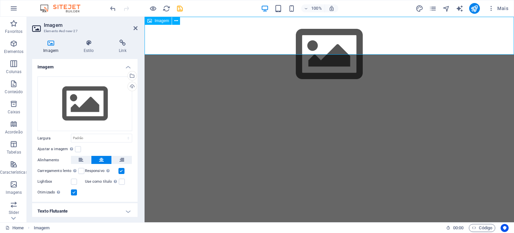  I want to click on button: design, so click(420, 8).